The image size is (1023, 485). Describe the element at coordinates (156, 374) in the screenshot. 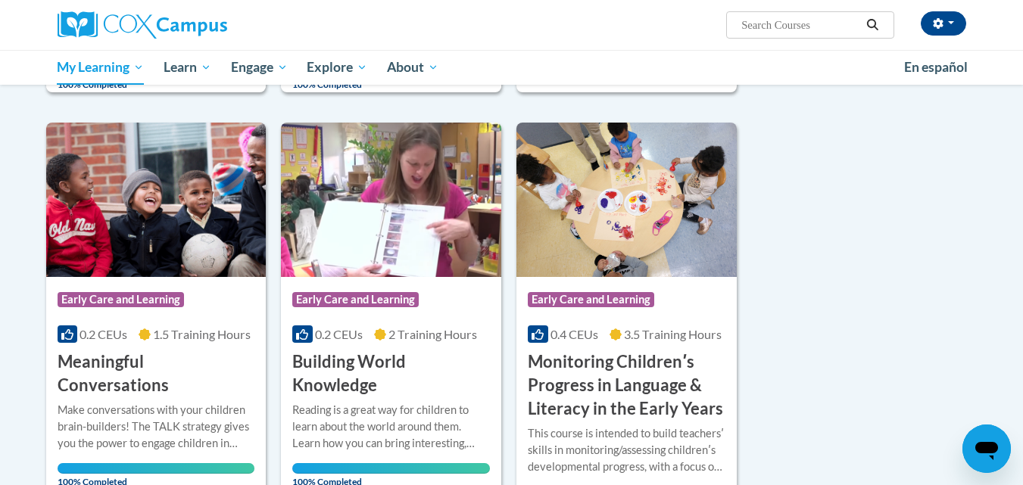

I see `h3: Meaningful Conversations` at that location.